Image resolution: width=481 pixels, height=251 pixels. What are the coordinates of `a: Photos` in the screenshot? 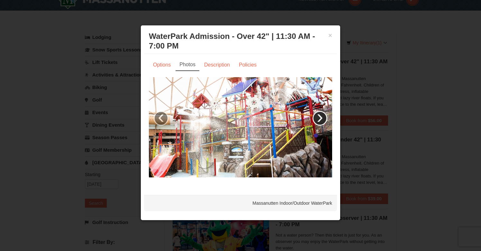 It's located at (187, 65).